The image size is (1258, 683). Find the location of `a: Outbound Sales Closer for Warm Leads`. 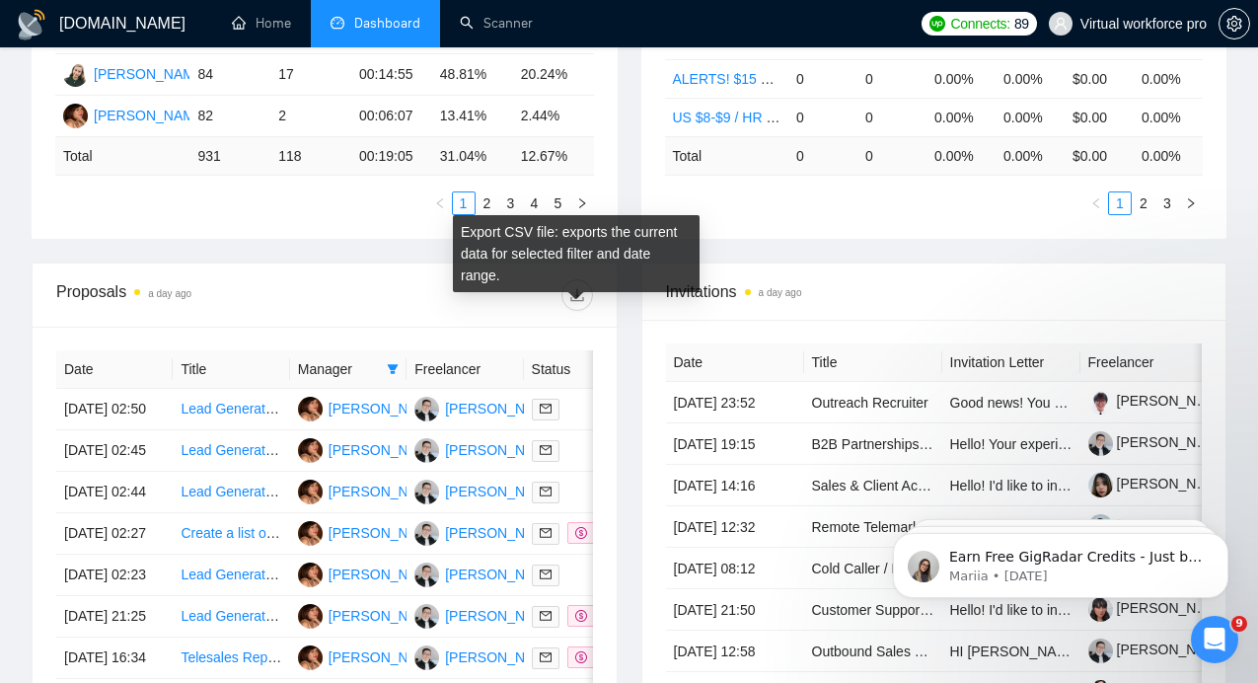

a: Outbound Sales Closer for Warm Leads is located at coordinates (935, 651).